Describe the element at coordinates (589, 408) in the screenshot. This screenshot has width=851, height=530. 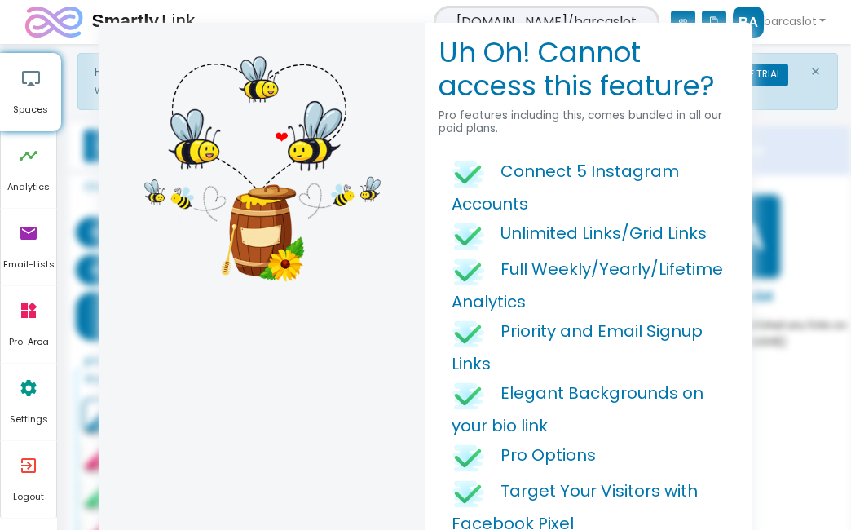
I see `li: Elegant Backgrounds on your bio link` at that location.